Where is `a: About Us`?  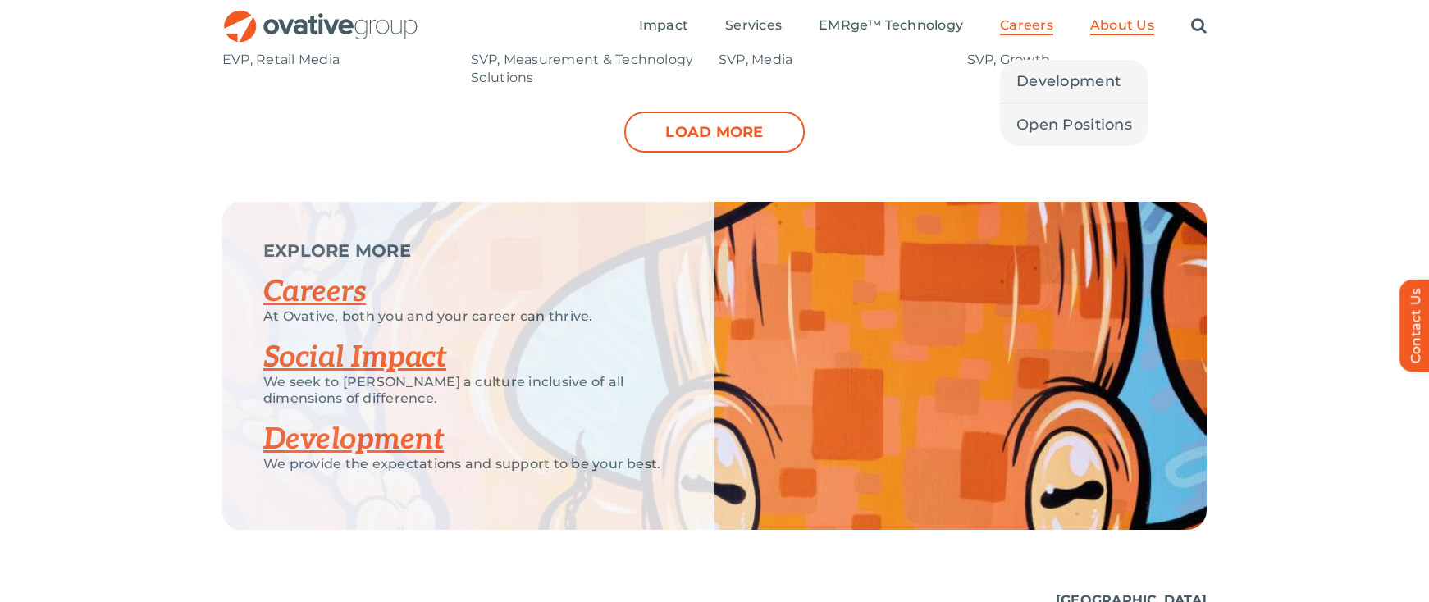
a: About Us is located at coordinates (1122, 26).